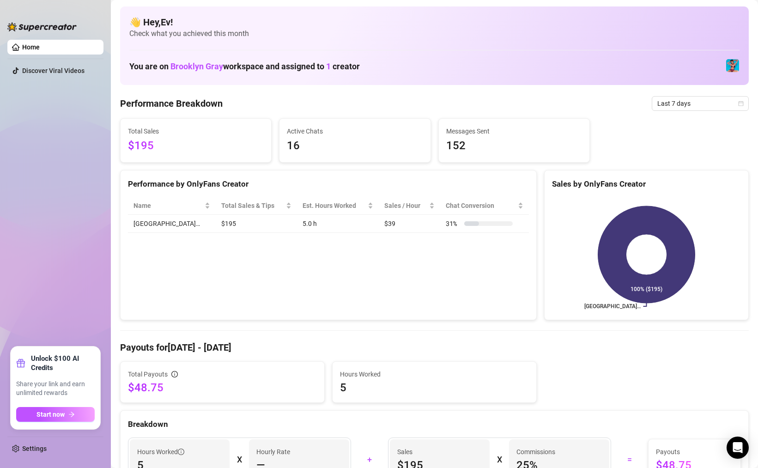  I want to click on div: Performance by OnlyFans Creator, so click(328, 184).